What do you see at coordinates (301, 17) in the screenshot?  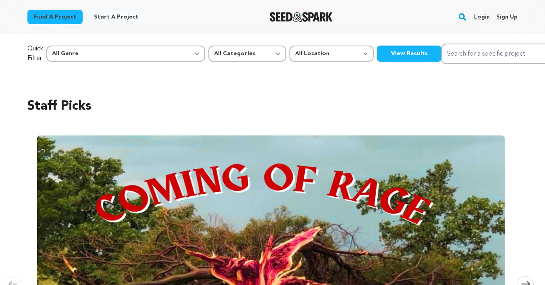 I see `a: Seed&Spark Homepage` at bounding box center [301, 17].